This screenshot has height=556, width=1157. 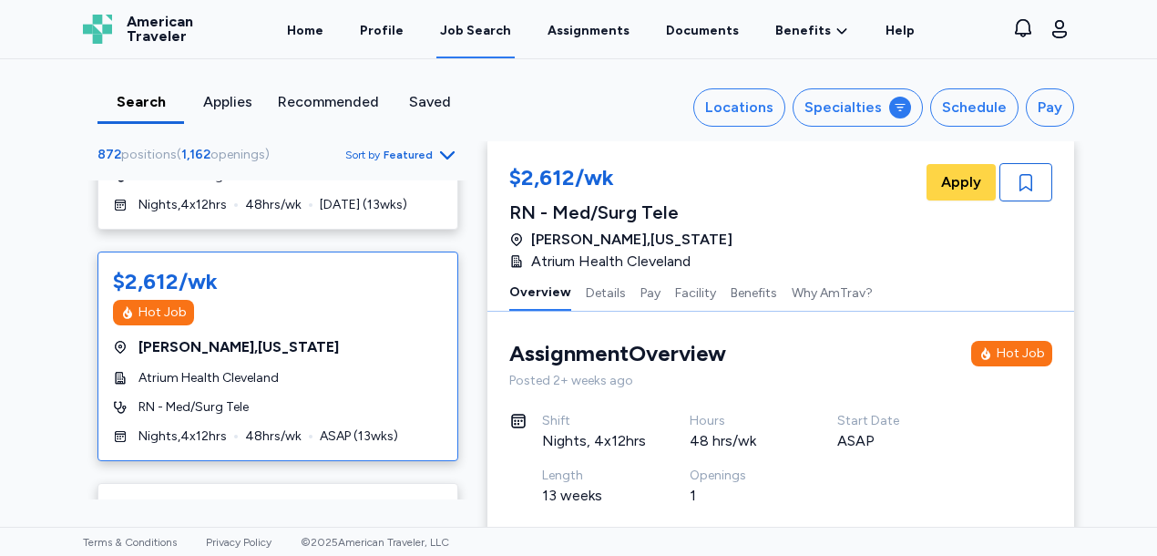 I want to click on div: Search, so click(x=140, y=102).